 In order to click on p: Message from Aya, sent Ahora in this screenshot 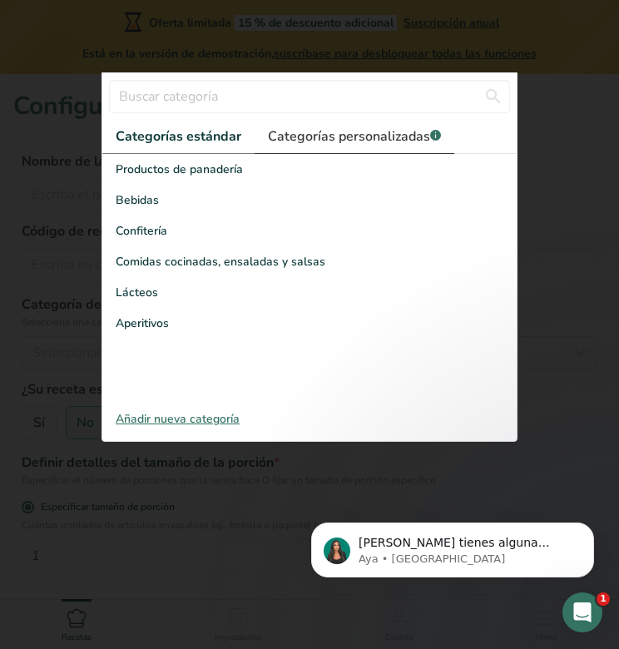, I will do `click(180, 72)`.